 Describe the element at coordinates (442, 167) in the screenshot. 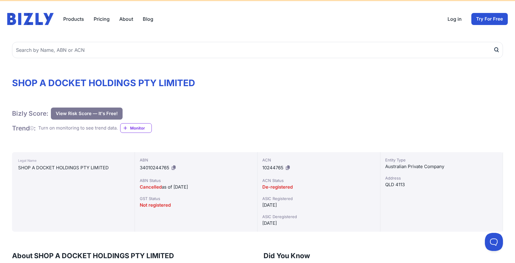

I see `div: Australian Private Company` at that location.